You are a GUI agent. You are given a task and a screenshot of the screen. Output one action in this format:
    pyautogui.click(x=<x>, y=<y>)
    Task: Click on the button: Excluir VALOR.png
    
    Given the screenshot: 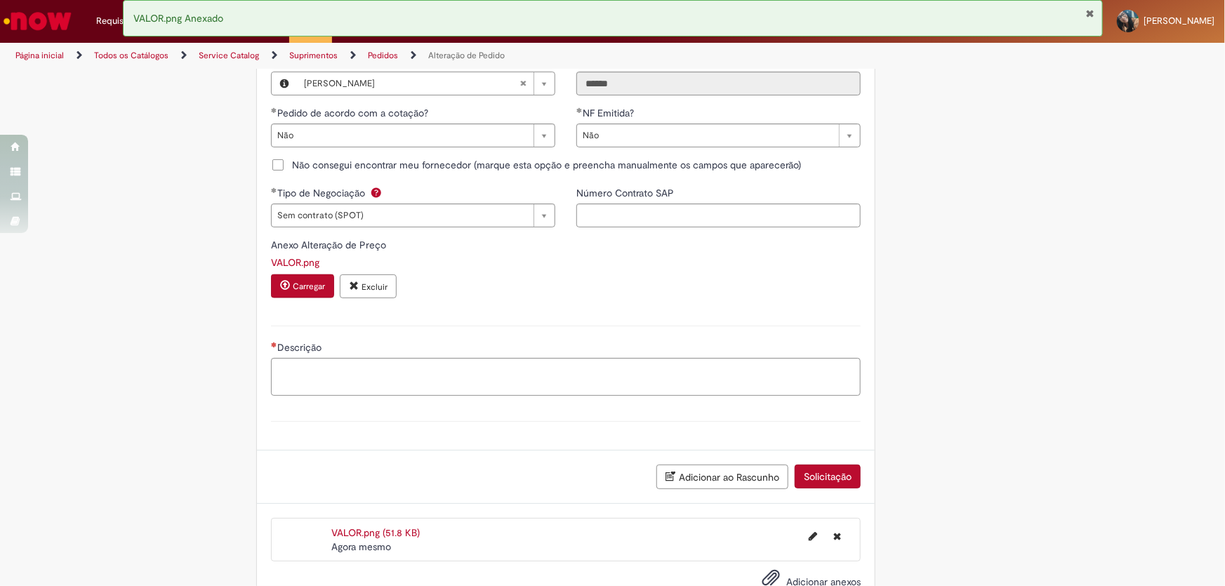 What is the action you would take?
    pyautogui.click(x=837, y=537)
    